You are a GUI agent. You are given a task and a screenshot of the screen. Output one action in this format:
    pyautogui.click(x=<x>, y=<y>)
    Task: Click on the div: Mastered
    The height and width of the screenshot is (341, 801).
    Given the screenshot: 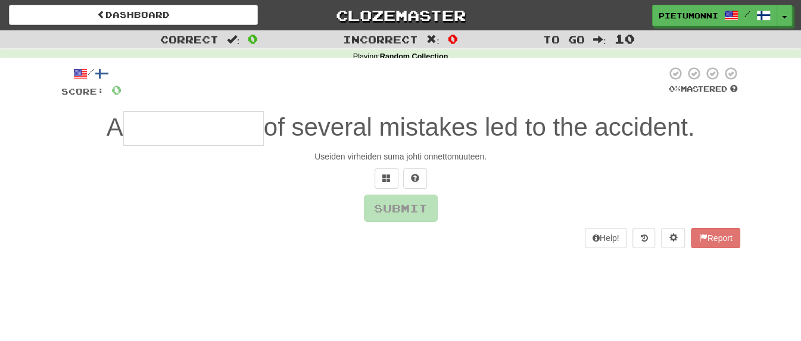 What is the action you would take?
    pyautogui.click(x=703, y=89)
    